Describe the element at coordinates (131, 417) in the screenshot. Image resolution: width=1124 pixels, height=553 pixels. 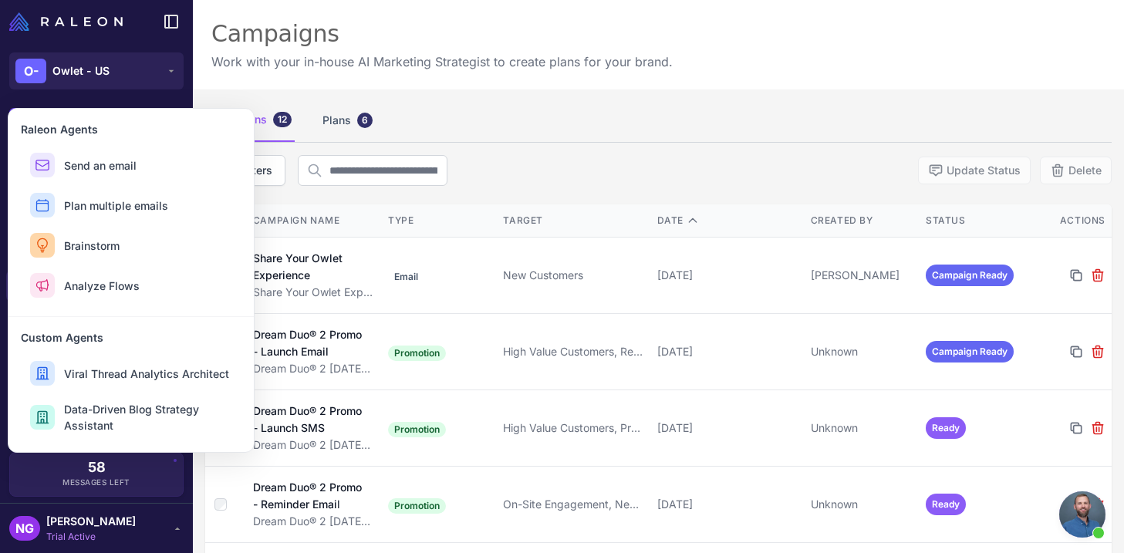
I see `button: Data-Driven Blog Strategy Assistant` at that location.